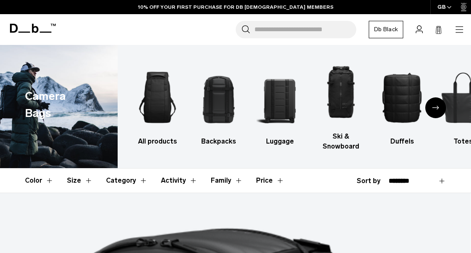 This screenshot has height=253, width=471. Describe the element at coordinates (157, 104) in the screenshot. I see `li: 1 / 10` at that location.